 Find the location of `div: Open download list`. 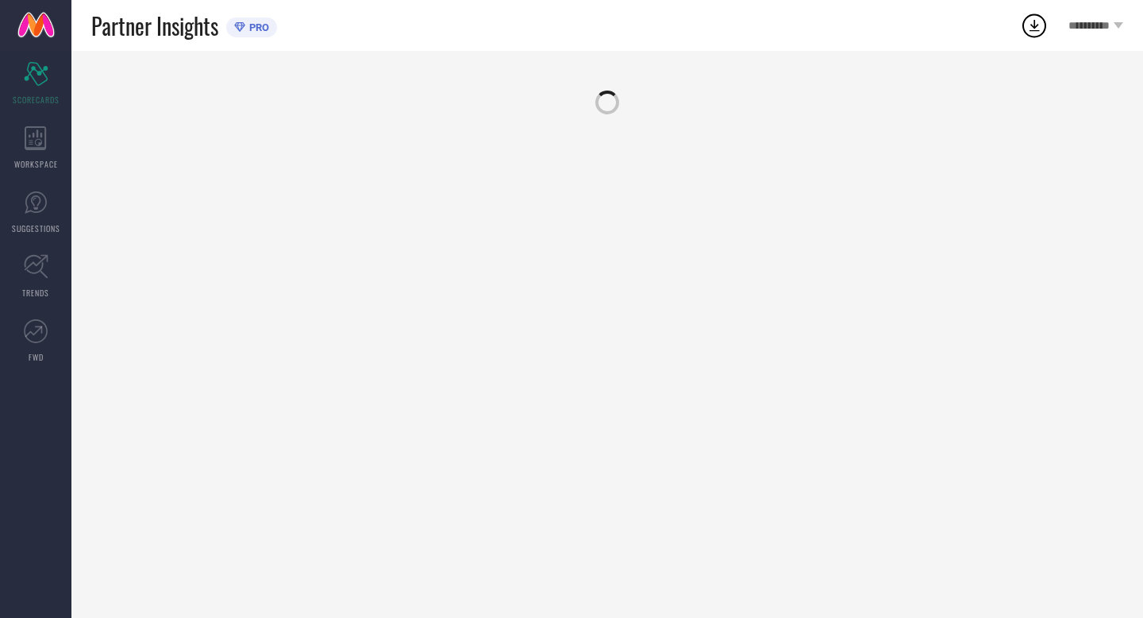

div: Open download list is located at coordinates (1035, 25).